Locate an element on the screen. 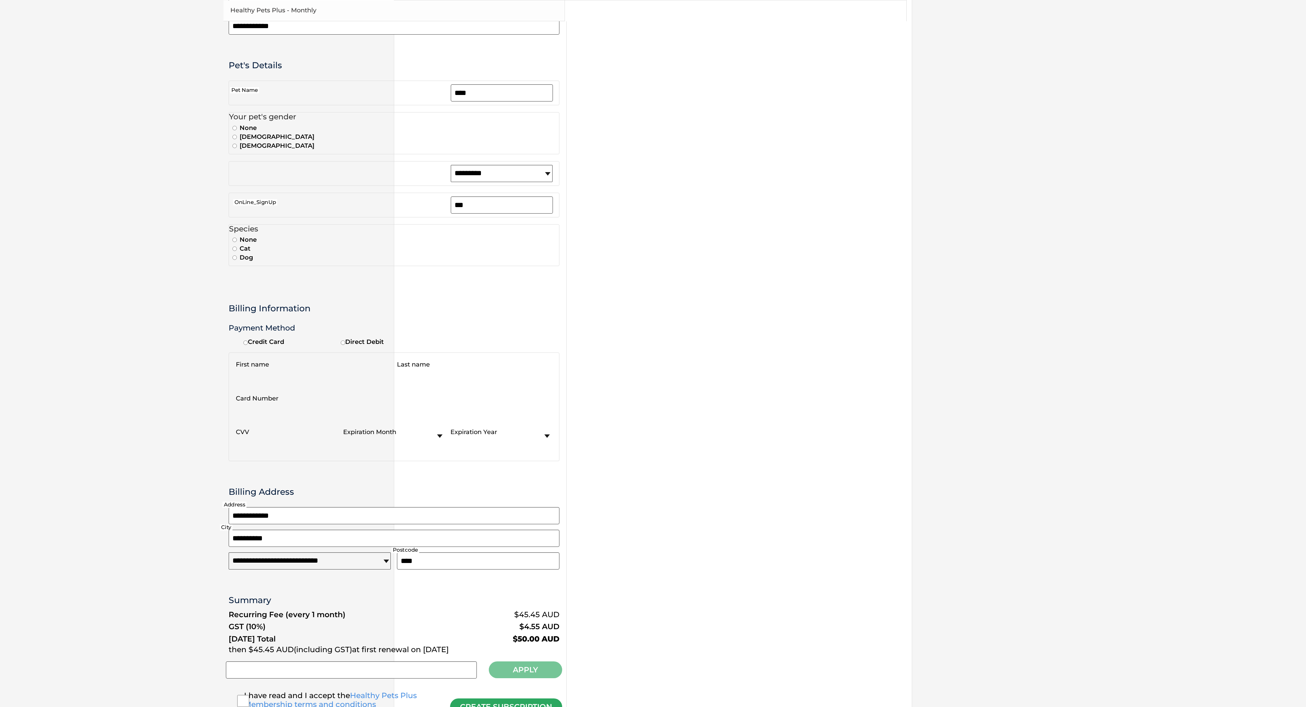 Image resolution: width=1306 pixels, height=707 pixels. label: Direct Debit is located at coordinates (376, 342).